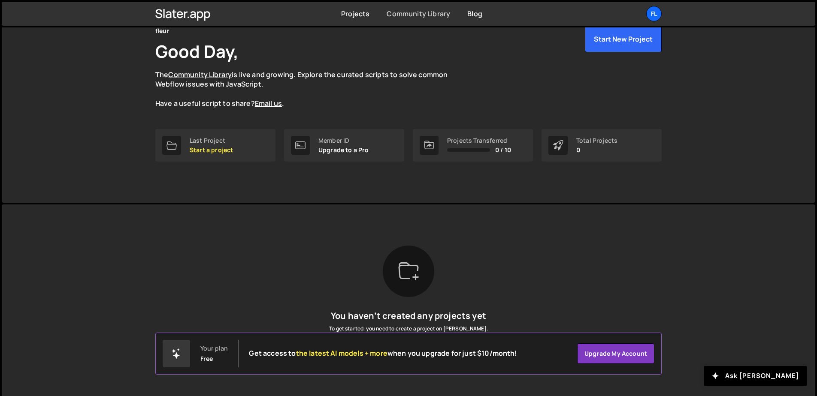 This screenshot has height=396, width=817. Describe the element at coordinates (268, 103) in the screenshot. I see `a: Email us` at that location.